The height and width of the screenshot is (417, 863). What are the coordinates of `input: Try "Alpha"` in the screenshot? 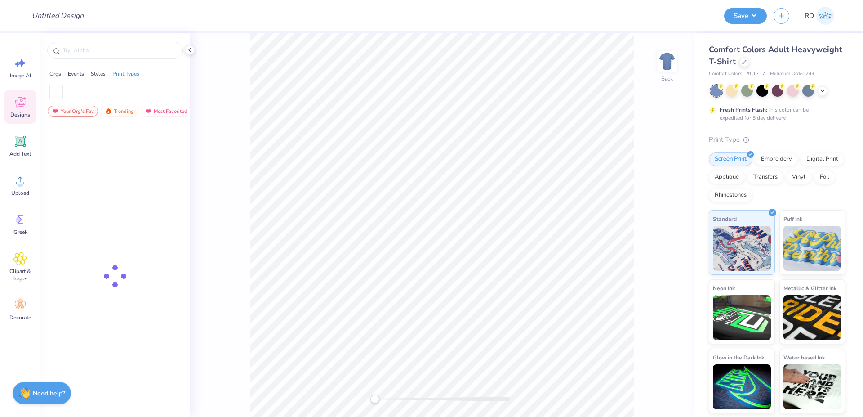 It's located at (120, 50).